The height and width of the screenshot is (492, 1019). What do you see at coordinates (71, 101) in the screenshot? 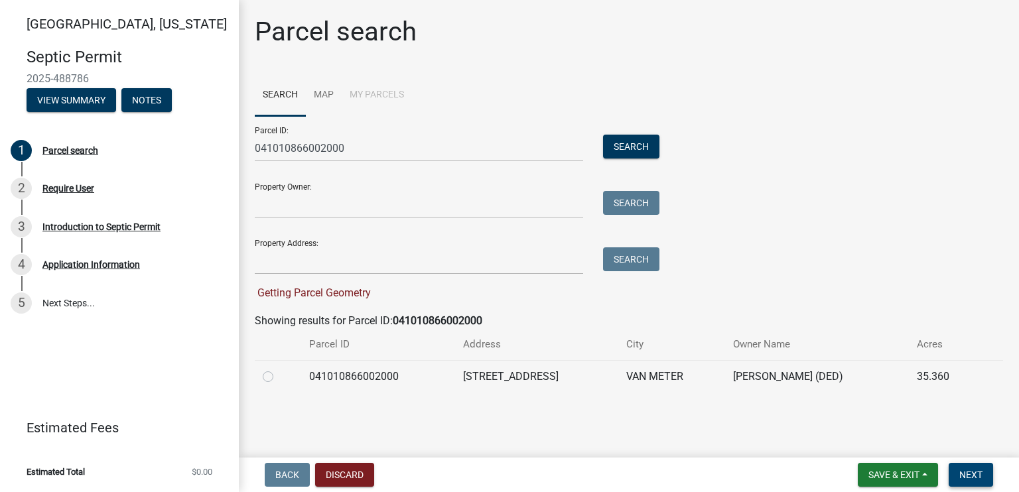
I see `wm-modal-confirm: Summary` at bounding box center [71, 101].